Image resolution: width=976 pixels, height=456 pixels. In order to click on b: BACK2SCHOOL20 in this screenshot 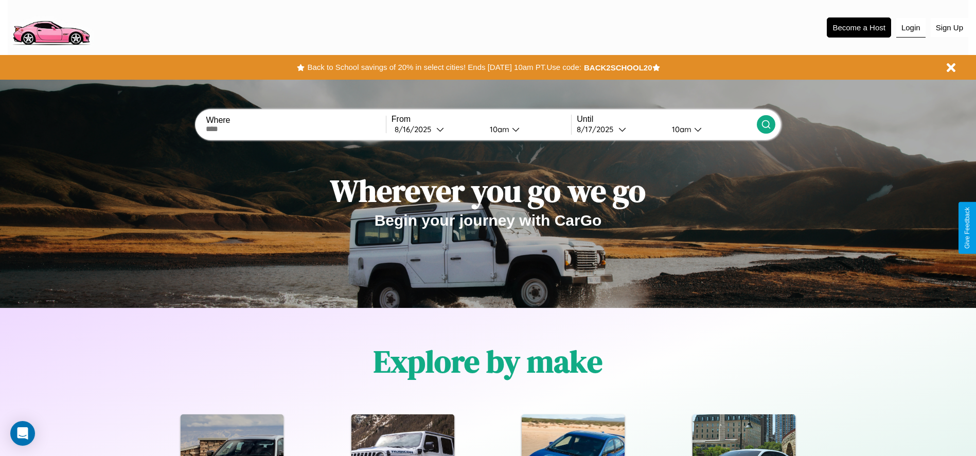, I will do `click(618, 67)`.